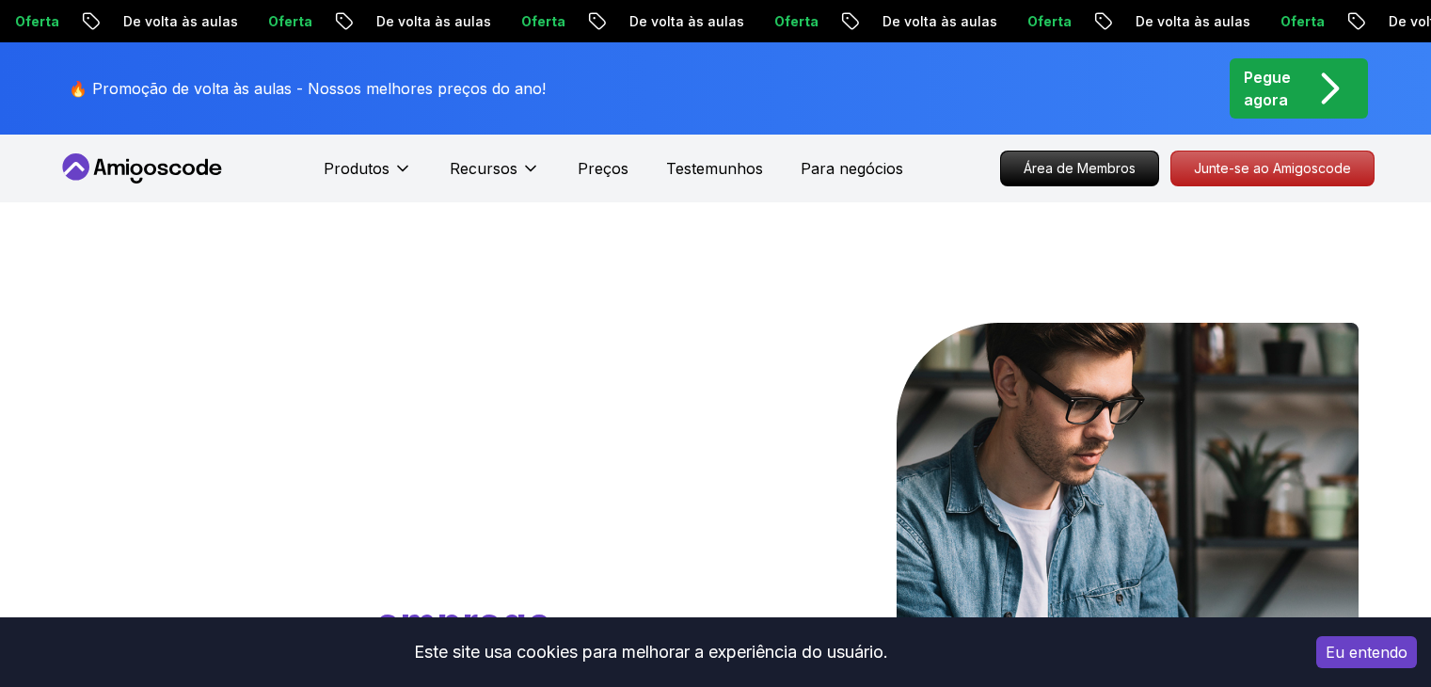 This screenshot has width=1431, height=687. I want to click on font: Produtos, so click(357, 168).